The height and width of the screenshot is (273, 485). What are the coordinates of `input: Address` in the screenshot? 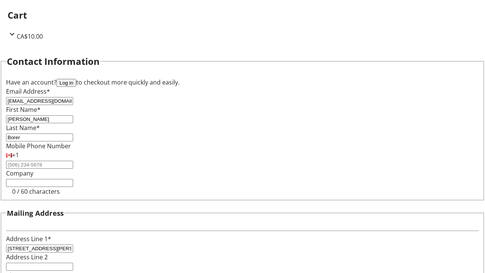 It's located at (39, 248).